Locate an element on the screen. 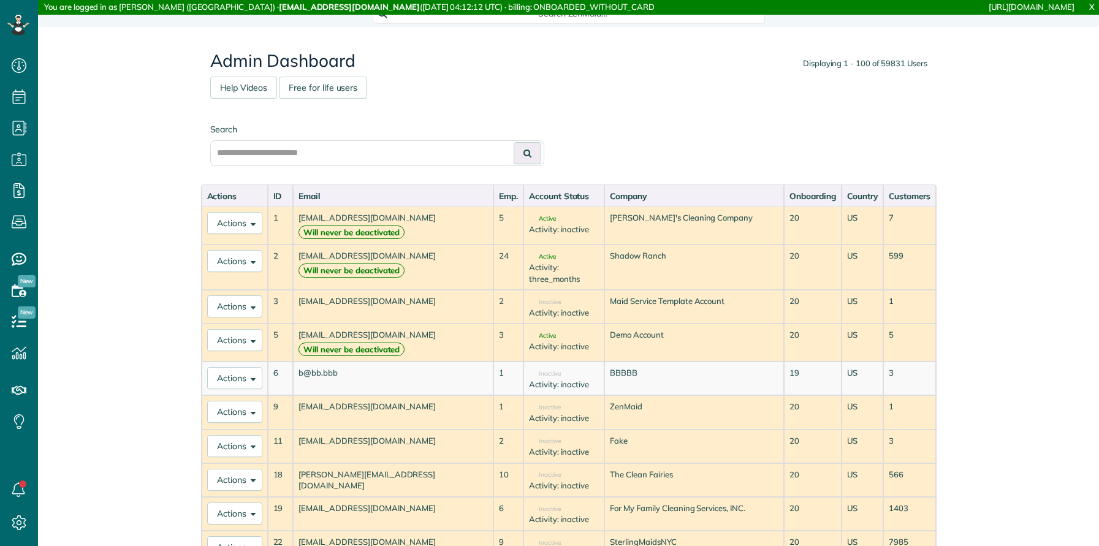 This screenshot has height=546, width=1099. td: 7 is located at coordinates (910, 226).